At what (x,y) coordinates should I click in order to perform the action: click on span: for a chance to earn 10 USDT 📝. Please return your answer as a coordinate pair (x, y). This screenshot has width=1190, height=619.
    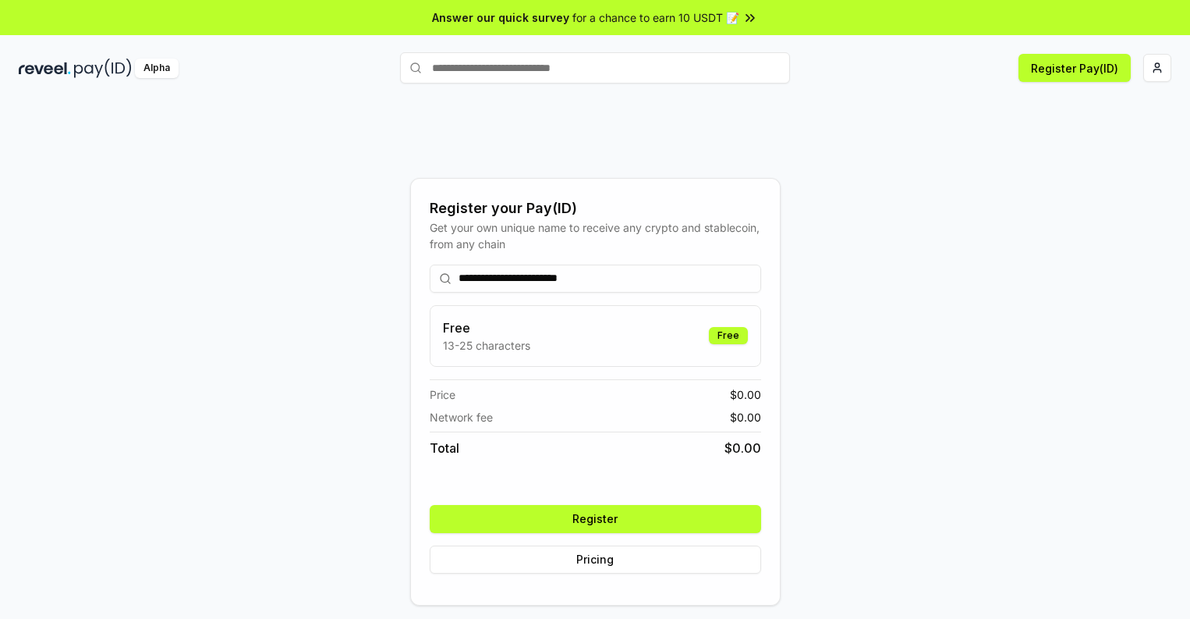
    Looking at the image, I should click on (656, 17).